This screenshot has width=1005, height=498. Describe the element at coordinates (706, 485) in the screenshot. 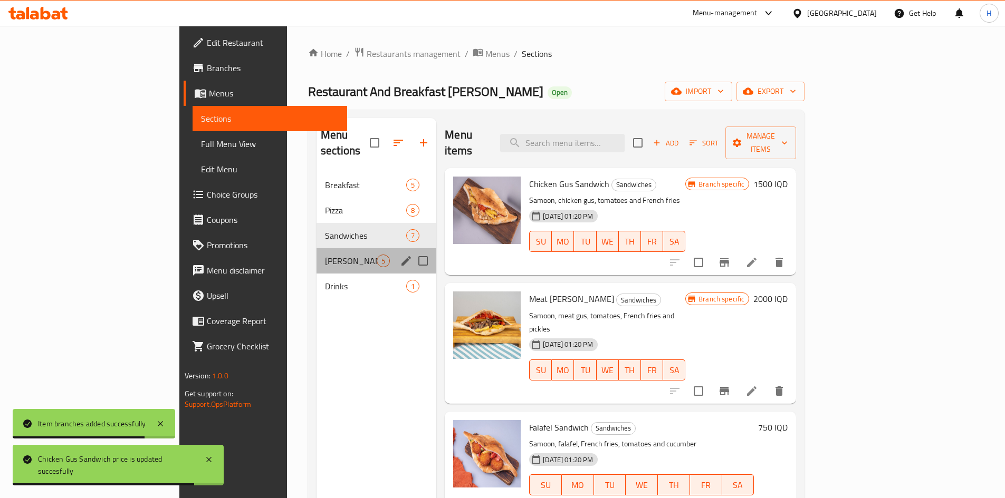

I see `button: FR` at that location.